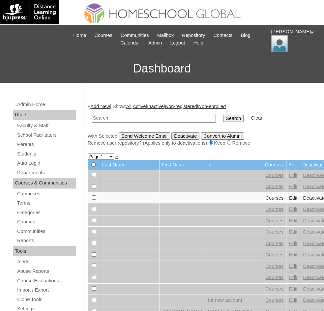  What do you see at coordinates (233, 165) in the screenshot?
I see `td: Id` at bounding box center [233, 165].